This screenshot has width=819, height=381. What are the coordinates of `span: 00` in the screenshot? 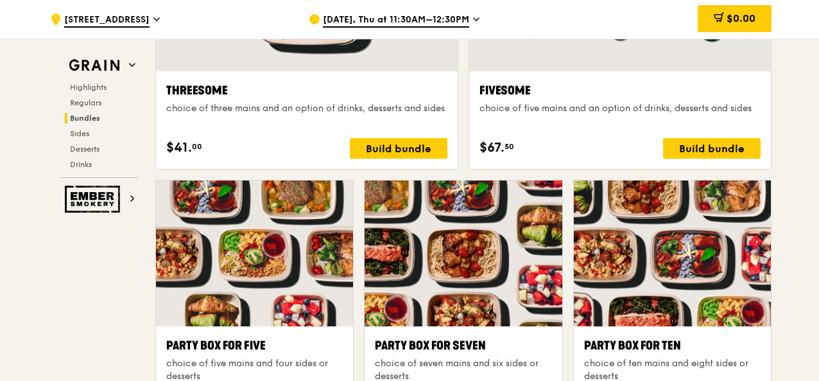 It's located at (197, 146).